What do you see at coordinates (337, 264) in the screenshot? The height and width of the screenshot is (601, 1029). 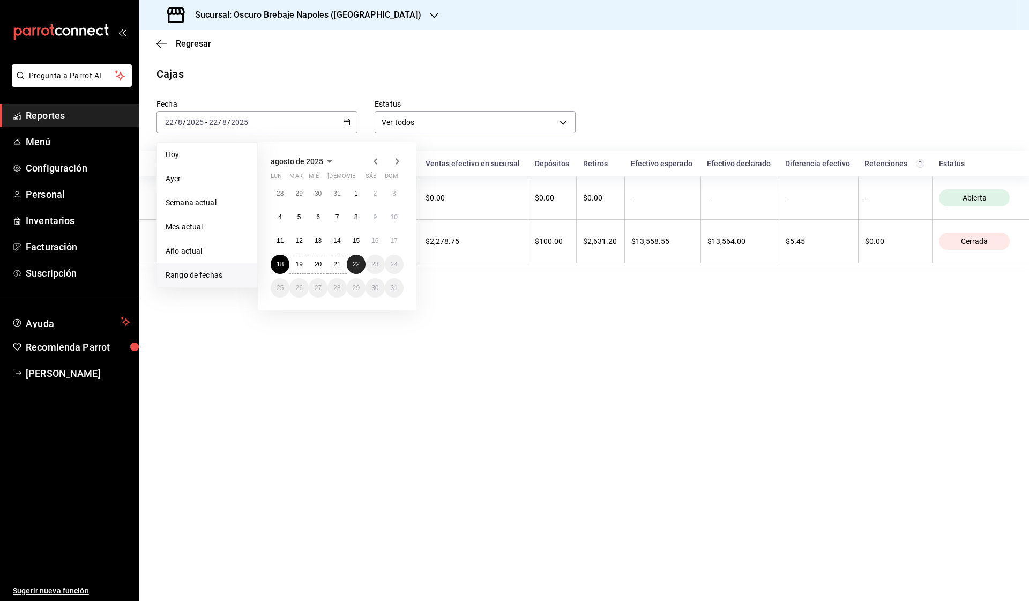 I see `button: 21 de agosto de 2025` at bounding box center [337, 264].